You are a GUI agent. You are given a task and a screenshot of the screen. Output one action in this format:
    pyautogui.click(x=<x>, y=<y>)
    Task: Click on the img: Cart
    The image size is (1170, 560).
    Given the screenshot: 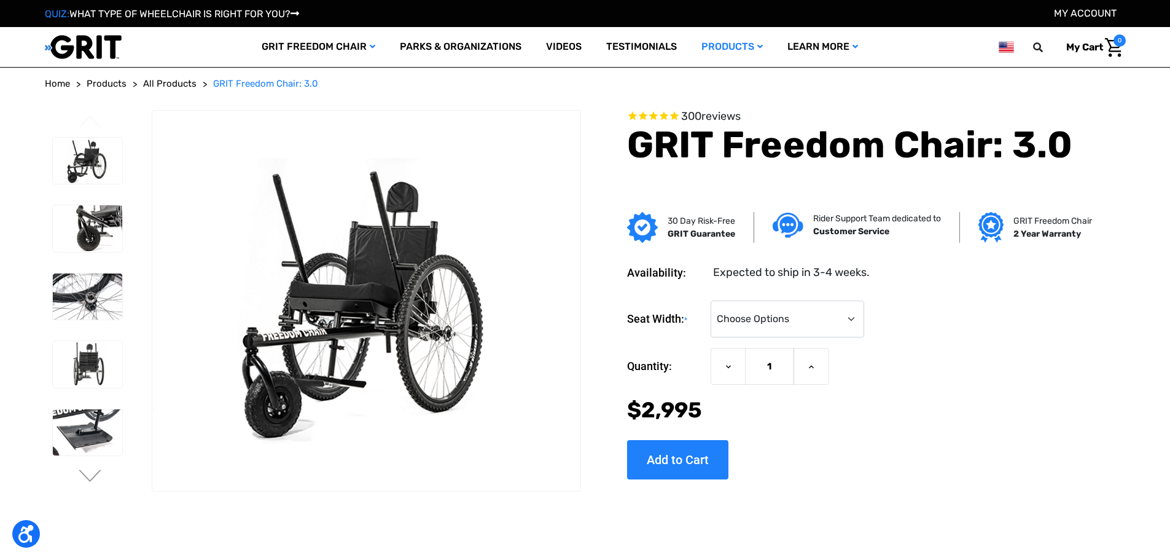 What is the action you would take?
    pyautogui.click(x=1114, y=47)
    